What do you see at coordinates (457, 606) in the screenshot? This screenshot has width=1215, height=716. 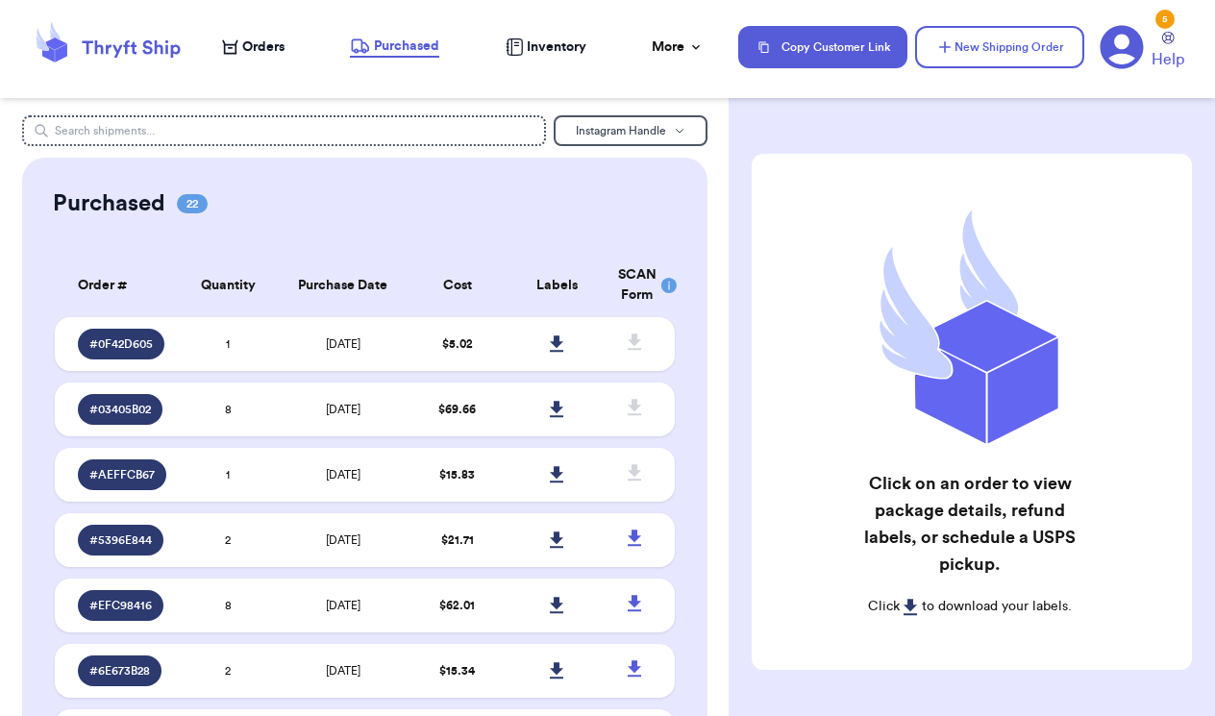 I see `span: $ 62.01` at bounding box center [457, 606].